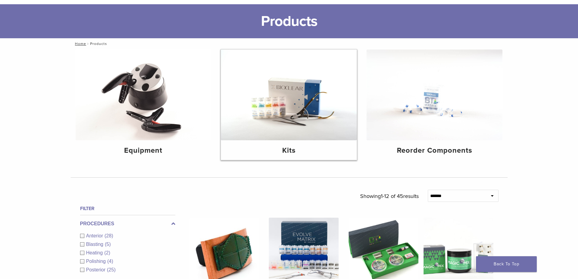  What do you see at coordinates (95, 235) in the screenshot?
I see `span: Anterior` at bounding box center [95, 235].